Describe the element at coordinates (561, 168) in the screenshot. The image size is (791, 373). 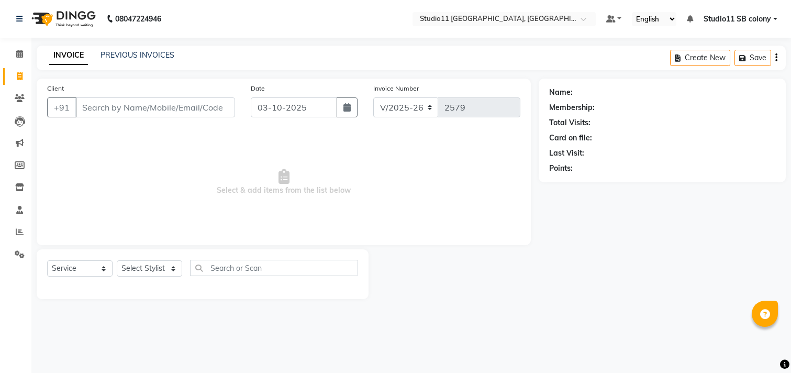
I see `div: Points:` at that location.